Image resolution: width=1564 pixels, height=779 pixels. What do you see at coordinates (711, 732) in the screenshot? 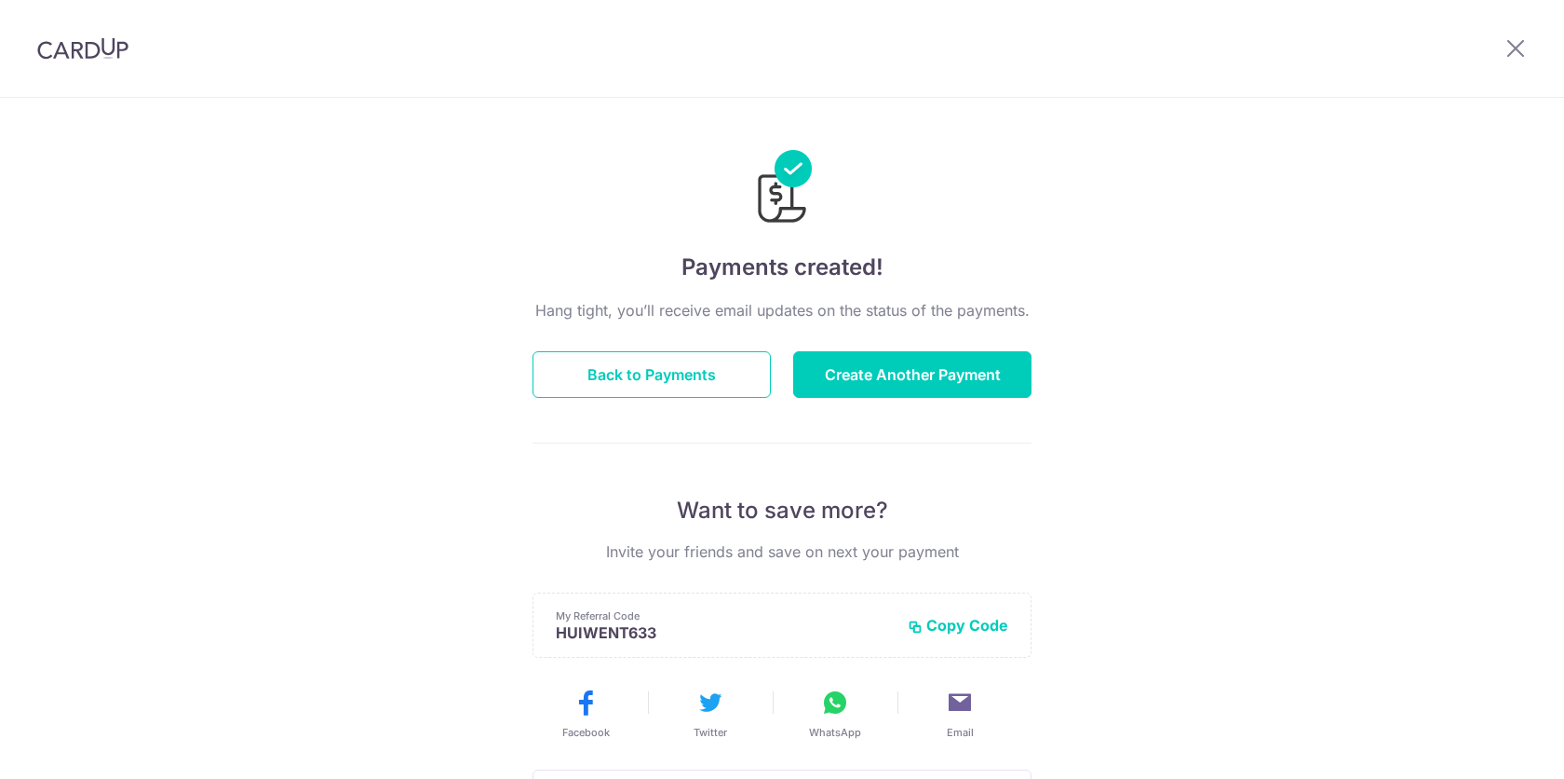
I see `span: Twitter` at bounding box center [711, 732].